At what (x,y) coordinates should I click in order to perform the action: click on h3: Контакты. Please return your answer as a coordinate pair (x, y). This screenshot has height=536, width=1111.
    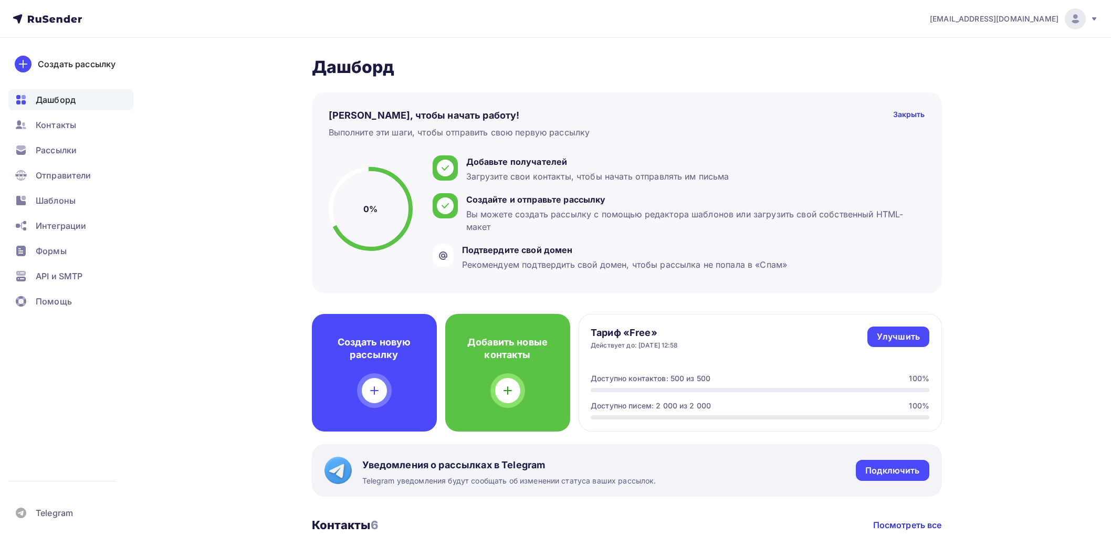
    Looking at the image, I should click on (345, 525).